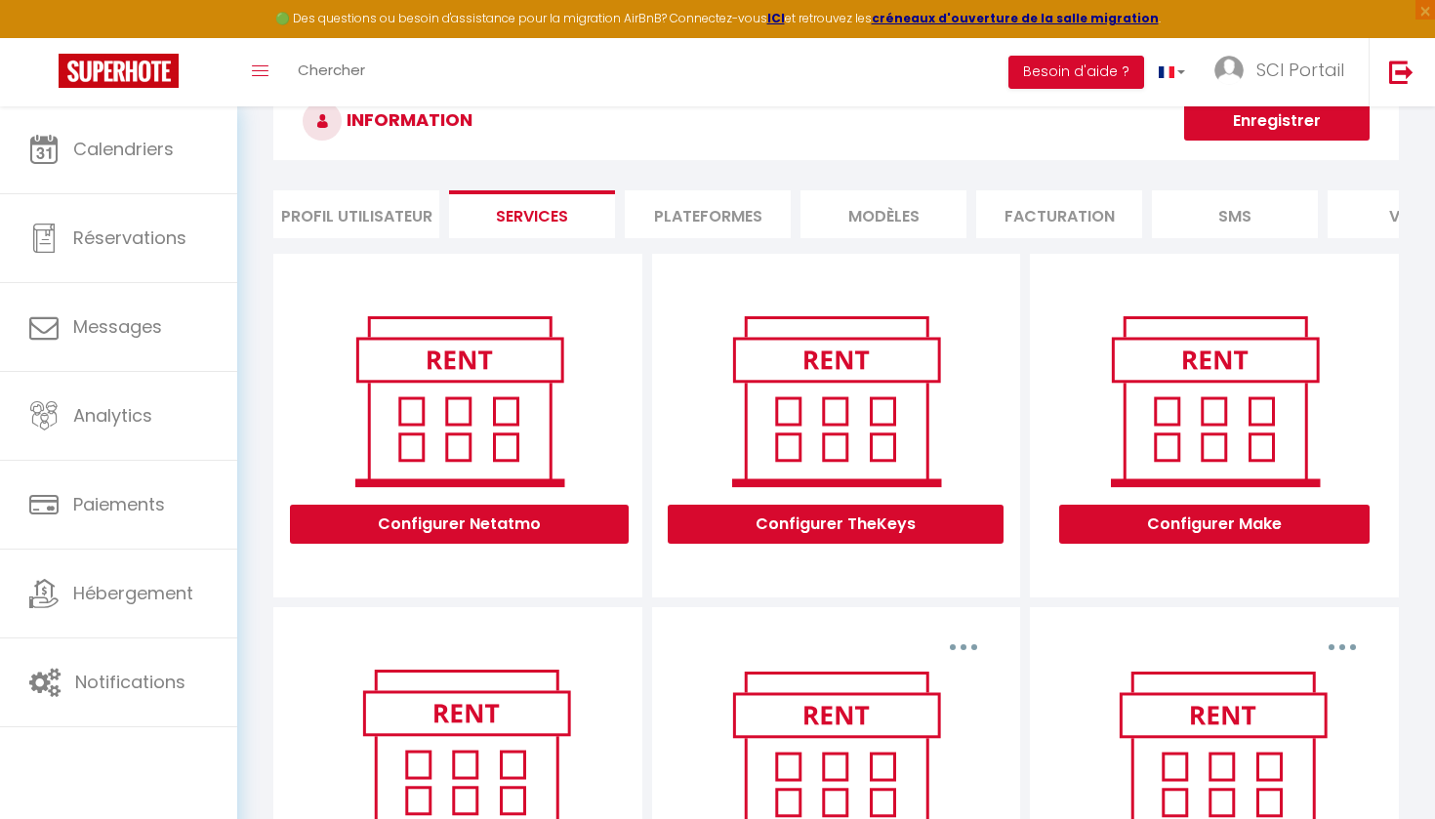  Describe the element at coordinates (1401, 71) in the screenshot. I see `img: logout` at that location.